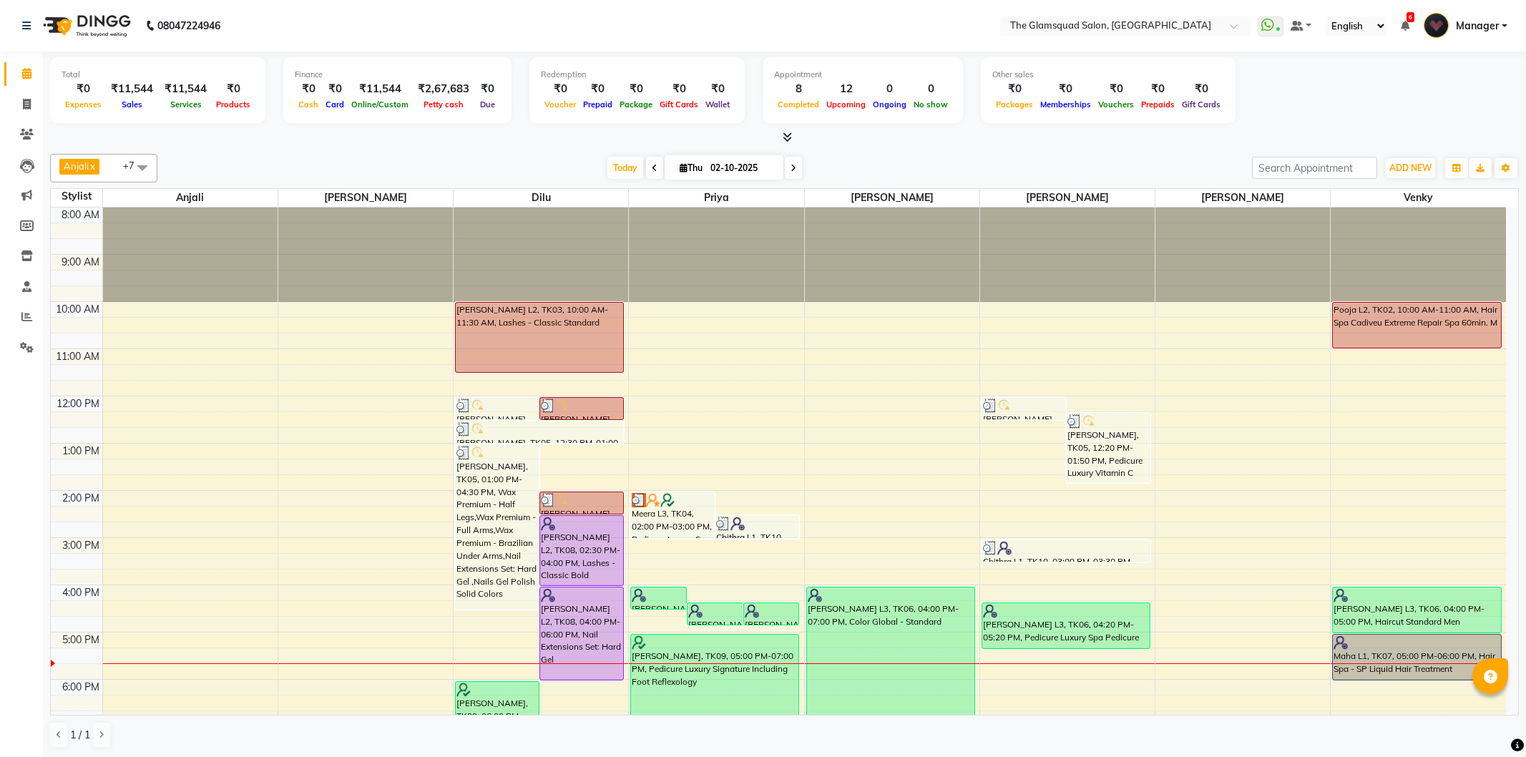  What do you see at coordinates (134, 165) in the screenshot?
I see `span: +7` at bounding box center [134, 165].